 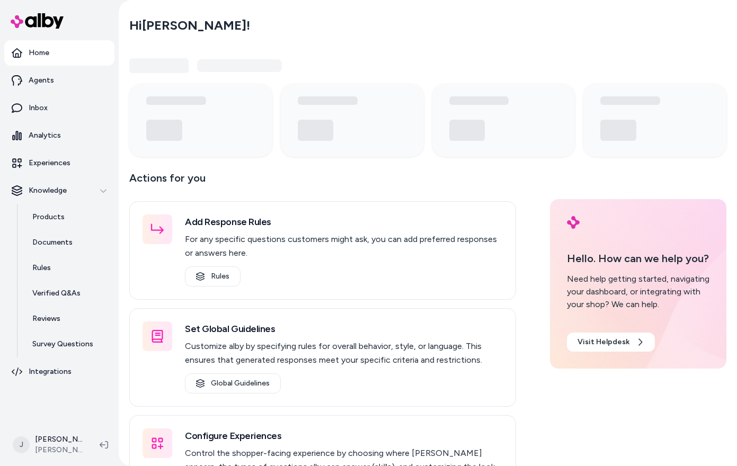 I want to click on h3: Add Response Rules, so click(x=344, y=222).